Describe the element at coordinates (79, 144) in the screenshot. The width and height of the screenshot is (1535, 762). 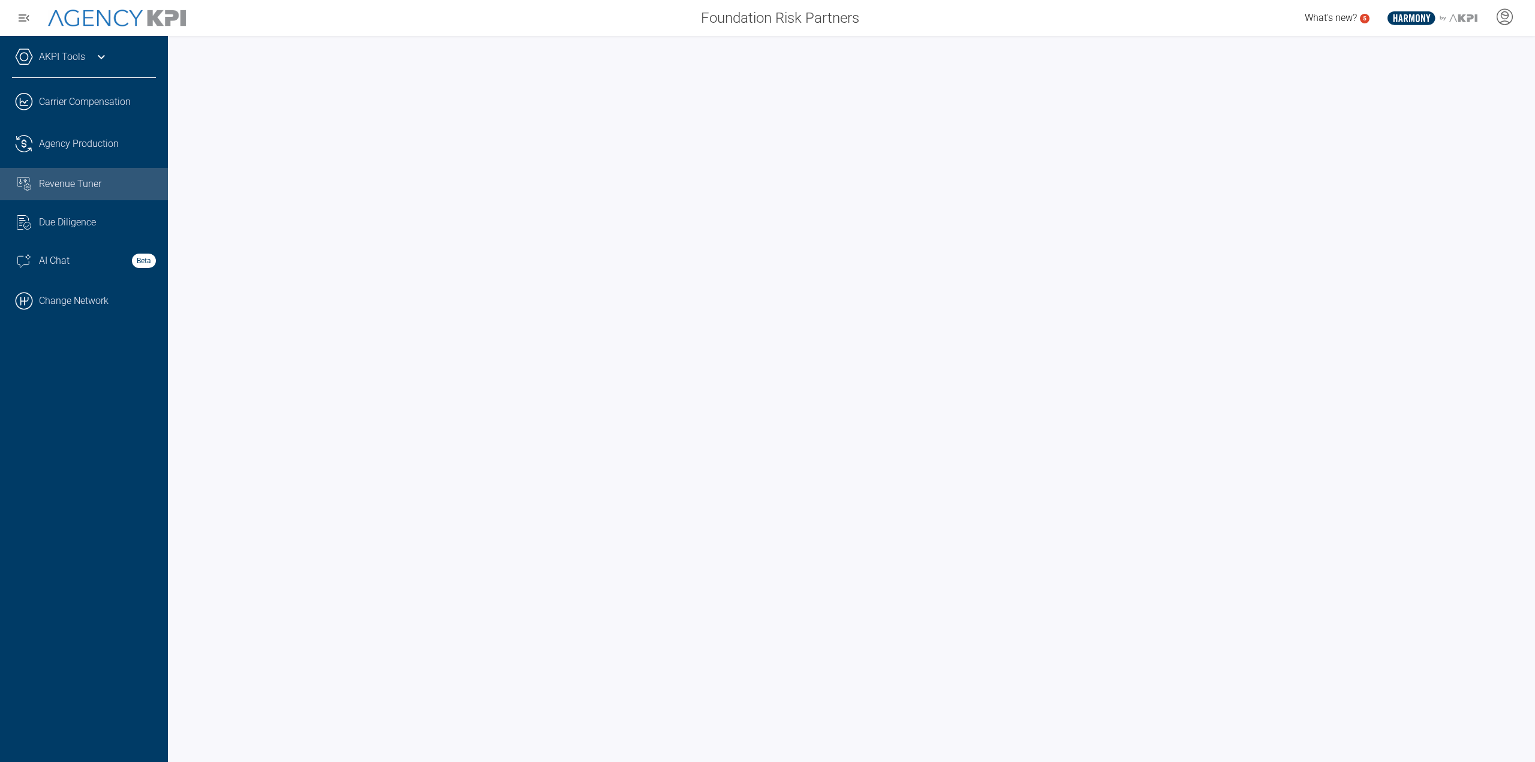
I see `span: Agency Production` at that location.